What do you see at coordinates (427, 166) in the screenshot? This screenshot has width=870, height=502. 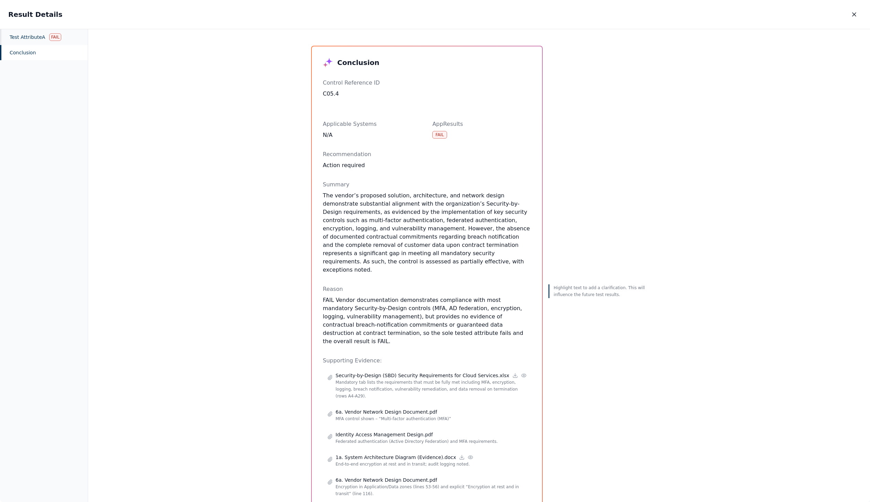 I see `div: Action required` at bounding box center [427, 166].